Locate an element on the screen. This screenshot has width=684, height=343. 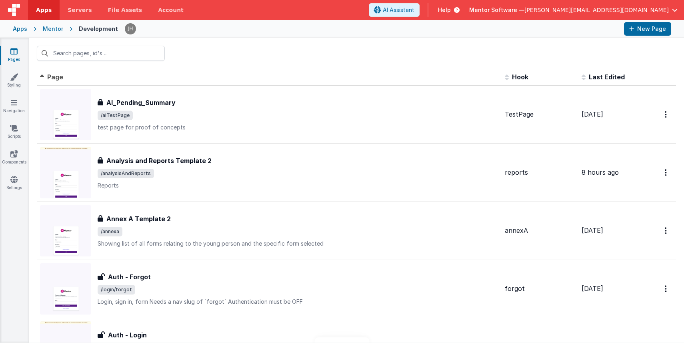
p: Reports is located at coordinates (298, 185).